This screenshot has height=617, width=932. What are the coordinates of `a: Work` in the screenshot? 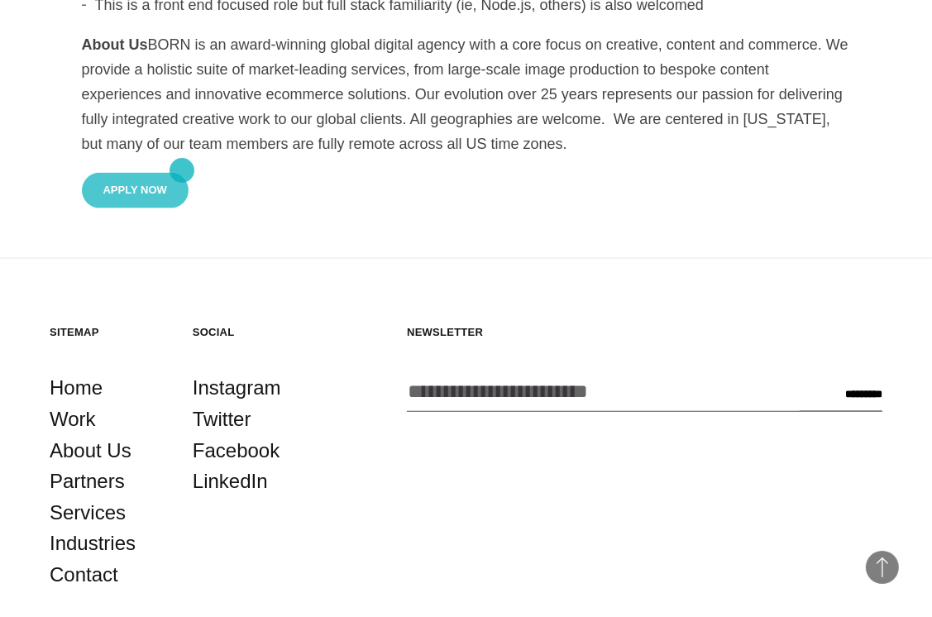 It's located at (73, 419).